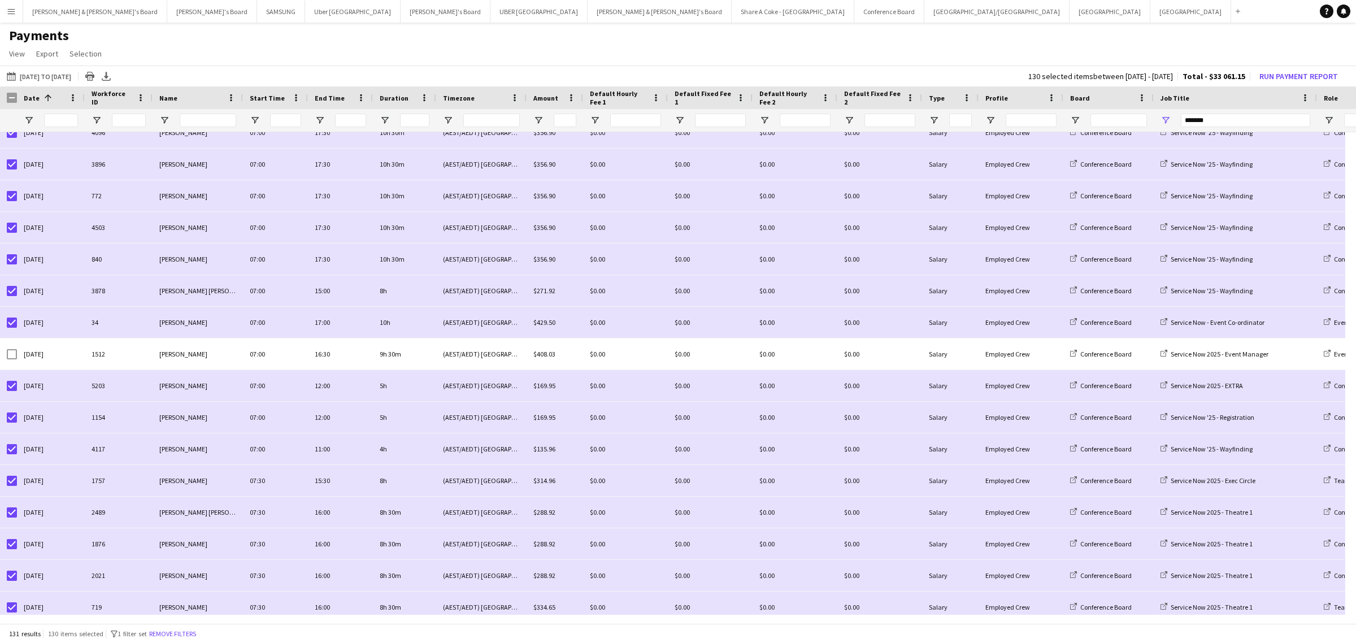 The height and width of the screenshot is (643, 1356). Describe the element at coordinates (491, 120) in the screenshot. I see `input: Timezone Filter Input` at that location.